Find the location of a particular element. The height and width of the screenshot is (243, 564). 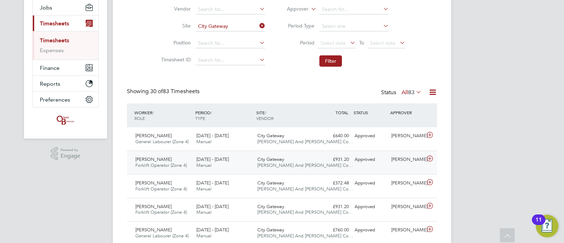

div: WORKER is located at coordinates (163, 115).